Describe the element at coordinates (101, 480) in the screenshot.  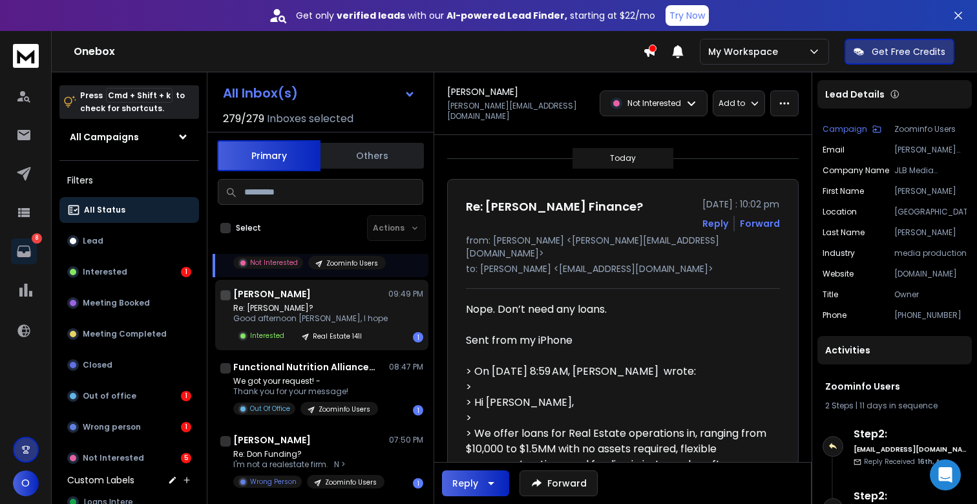
I see `h3: Custom Labels` at that location.